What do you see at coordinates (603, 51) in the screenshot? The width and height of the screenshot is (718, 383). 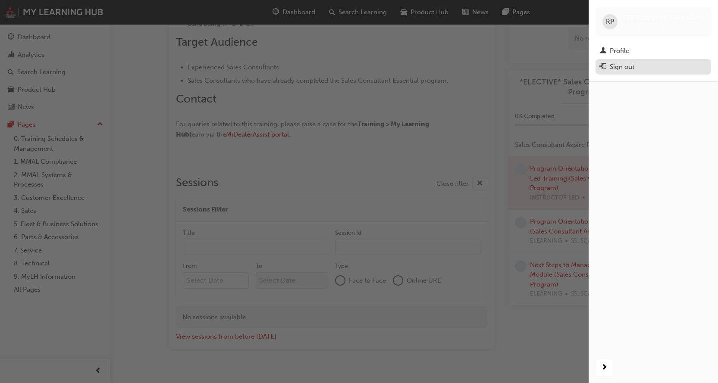 I see `span: man-icon` at bounding box center [603, 51].